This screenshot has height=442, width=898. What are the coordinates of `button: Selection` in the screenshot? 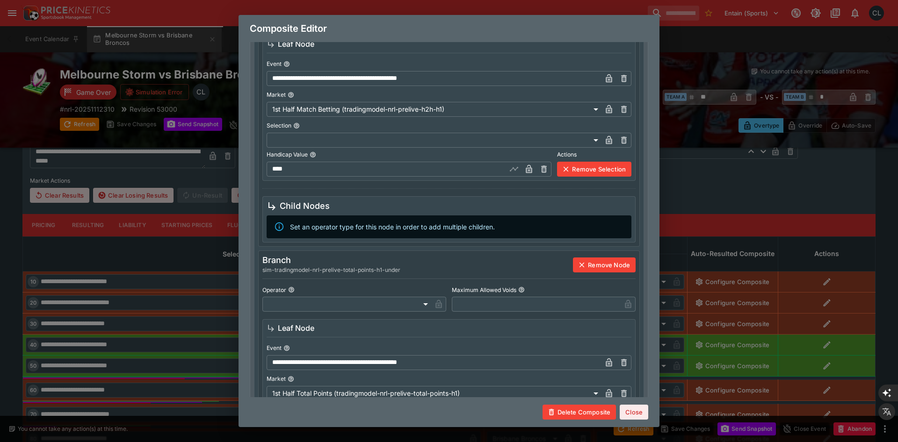 It's located at (297, 126).